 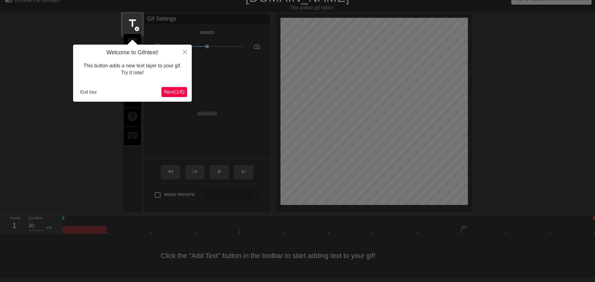 What do you see at coordinates (132, 53) in the screenshot?
I see `h4: Welcome to Gifntext!` at bounding box center [132, 53].